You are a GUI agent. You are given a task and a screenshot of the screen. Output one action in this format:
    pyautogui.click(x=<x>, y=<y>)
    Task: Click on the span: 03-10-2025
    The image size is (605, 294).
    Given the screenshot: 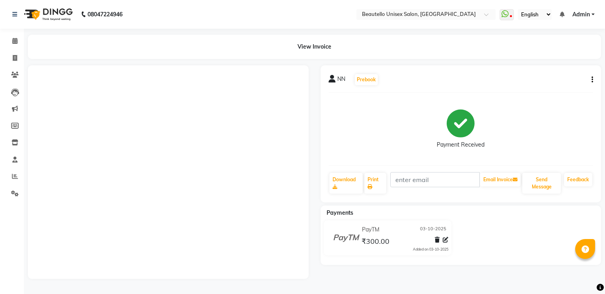 What is the action you would take?
    pyautogui.click(x=433, y=229)
    